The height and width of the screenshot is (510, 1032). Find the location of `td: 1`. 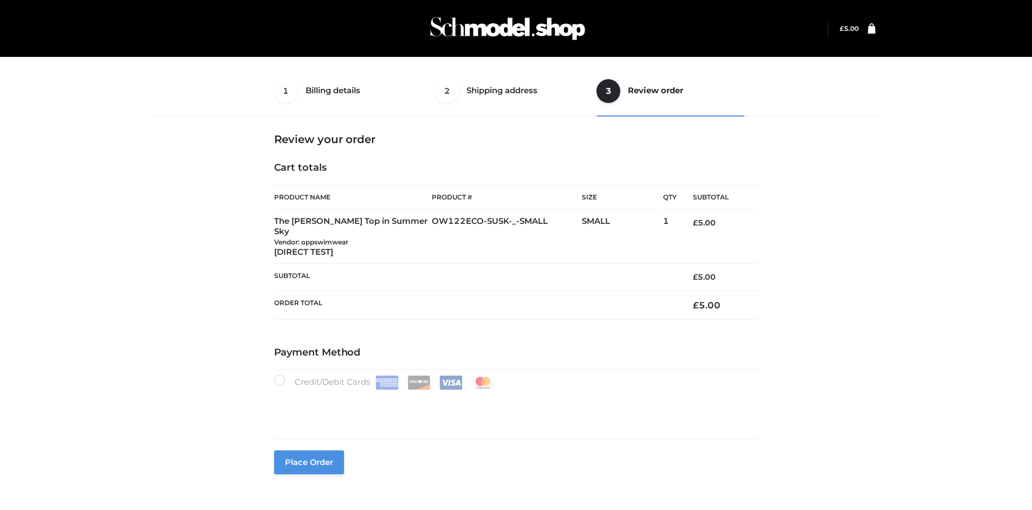

td: 1 is located at coordinates (669, 237).